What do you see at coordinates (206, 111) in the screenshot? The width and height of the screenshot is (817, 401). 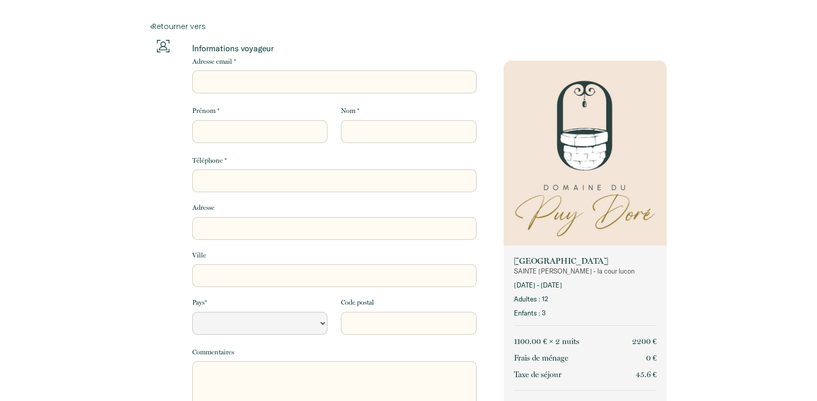 I see `label: Prénom *` at bounding box center [206, 111].